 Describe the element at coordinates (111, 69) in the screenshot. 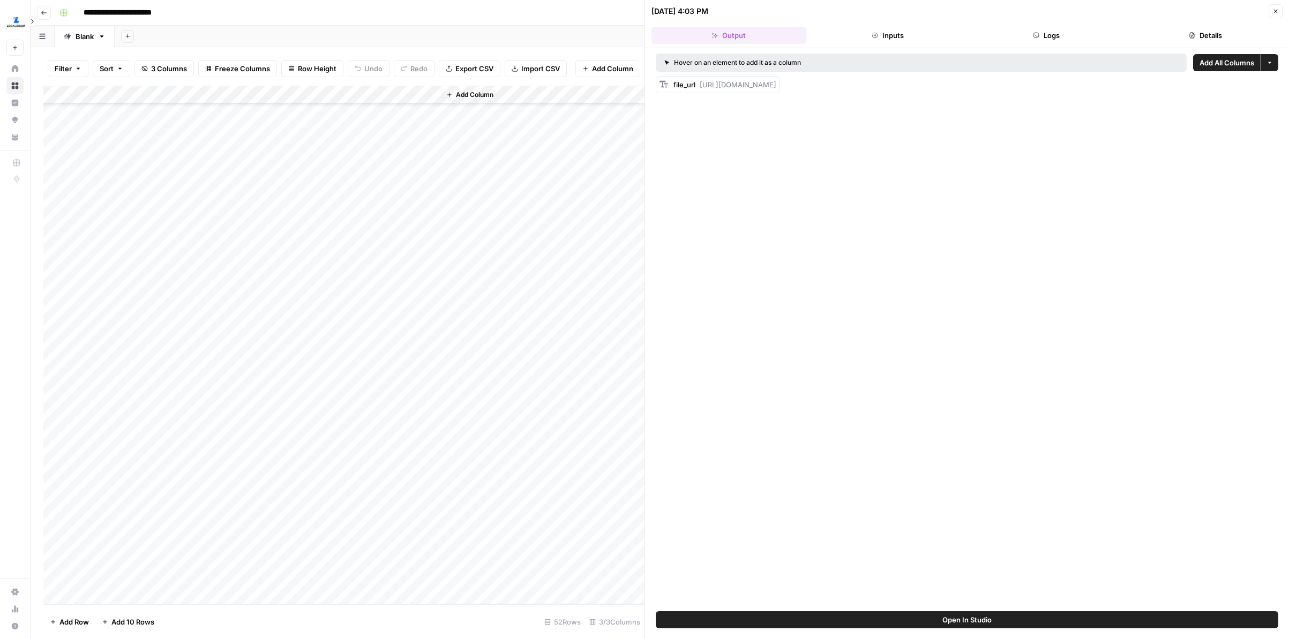

I see `button: Sort` at that location.